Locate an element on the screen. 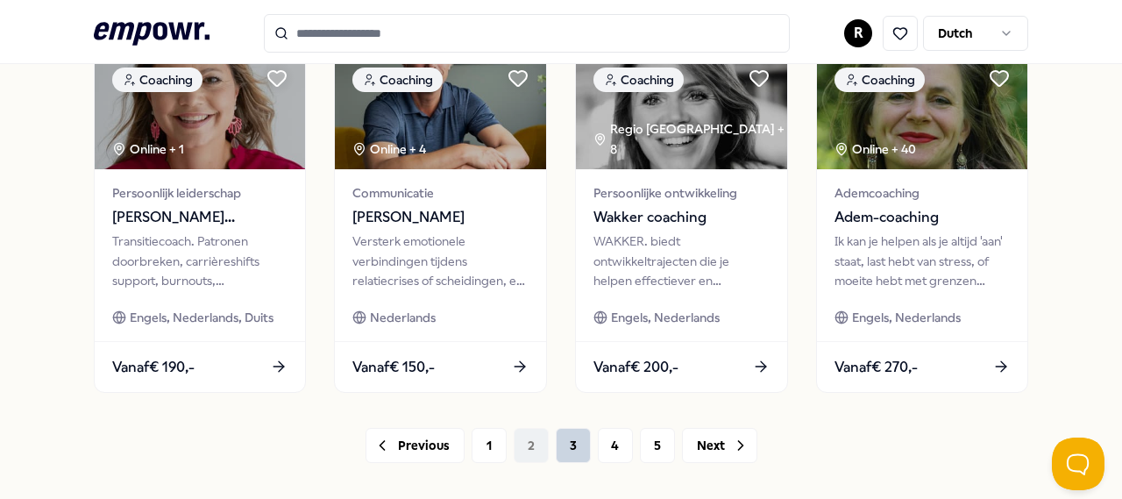  div: Transitiecoach. Patronen doorbreken, carrièreshifts support, burnouts, ouderschap, life balance. ... is located at coordinates (200, 260).